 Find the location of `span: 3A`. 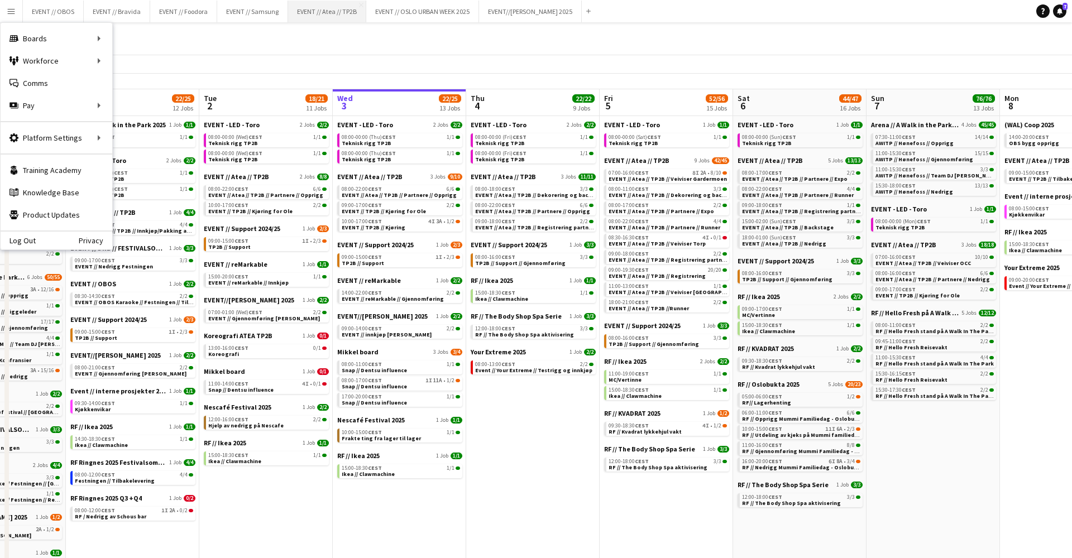

span: 3A is located at coordinates (439, 222).